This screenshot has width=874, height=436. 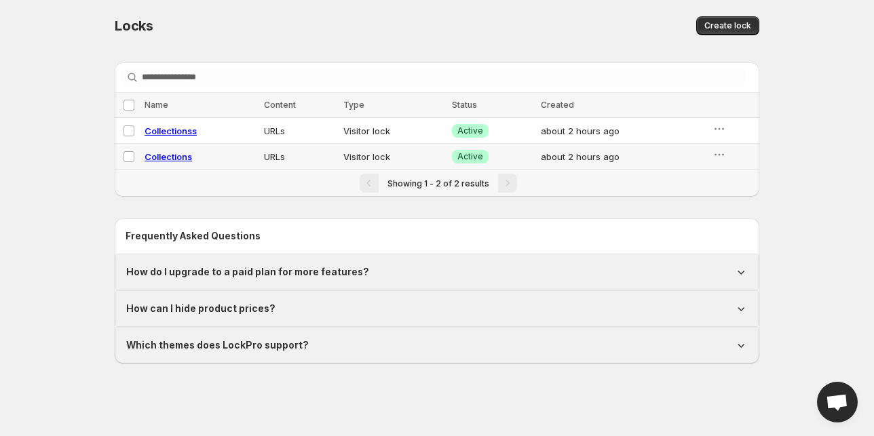 What do you see at coordinates (727, 26) in the screenshot?
I see `span: Create lock` at bounding box center [727, 26].